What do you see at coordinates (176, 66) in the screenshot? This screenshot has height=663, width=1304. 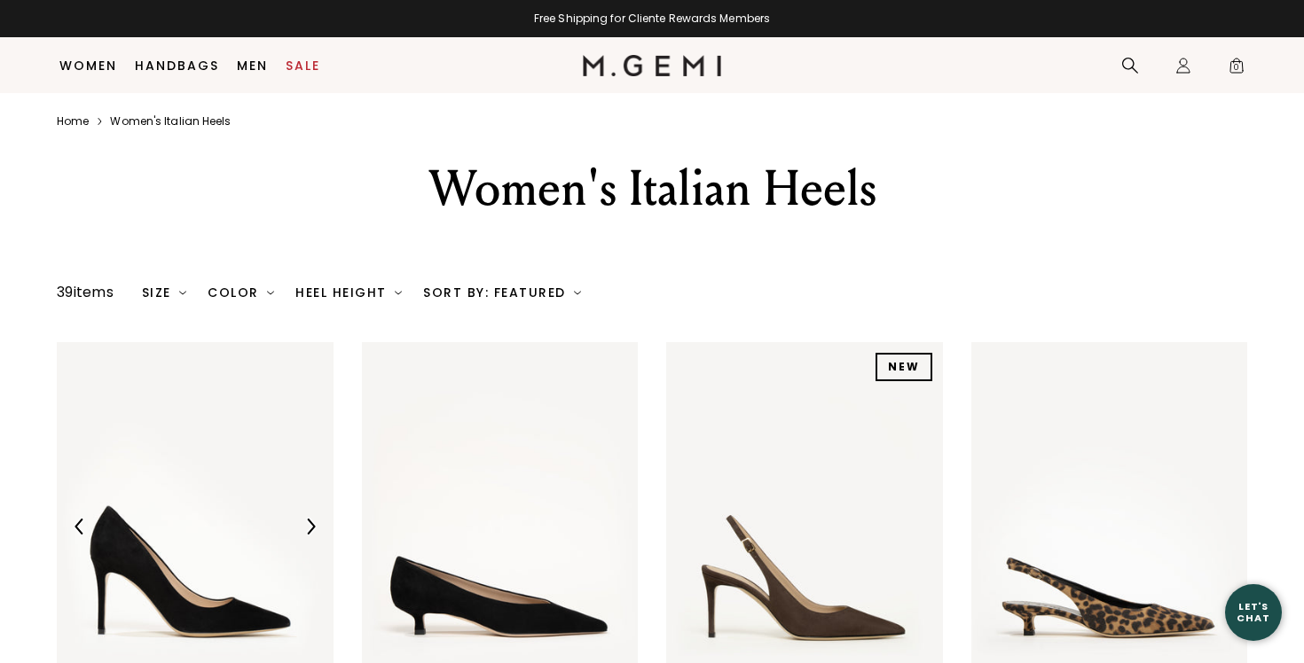 I see `a: Handbags` at bounding box center [176, 66].